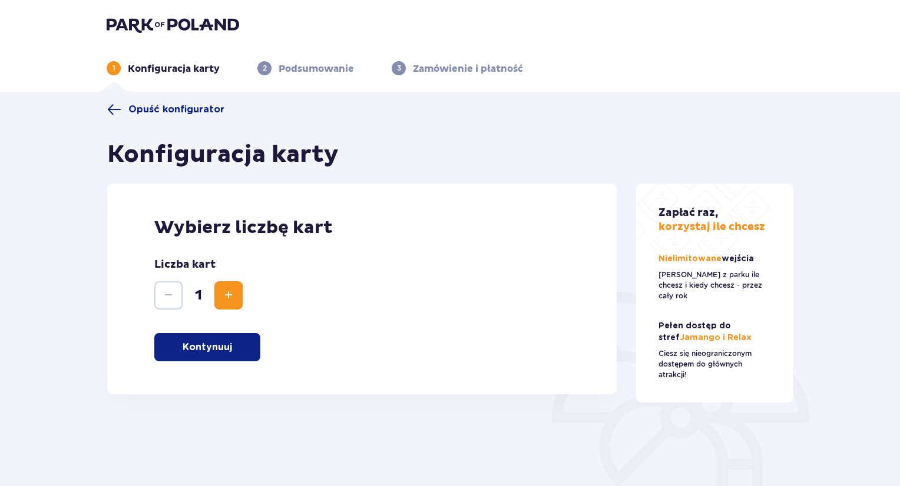 Image resolution: width=900 pixels, height=486 pixels. I want to click on img: Park of Poland logo, so click(173, 25).